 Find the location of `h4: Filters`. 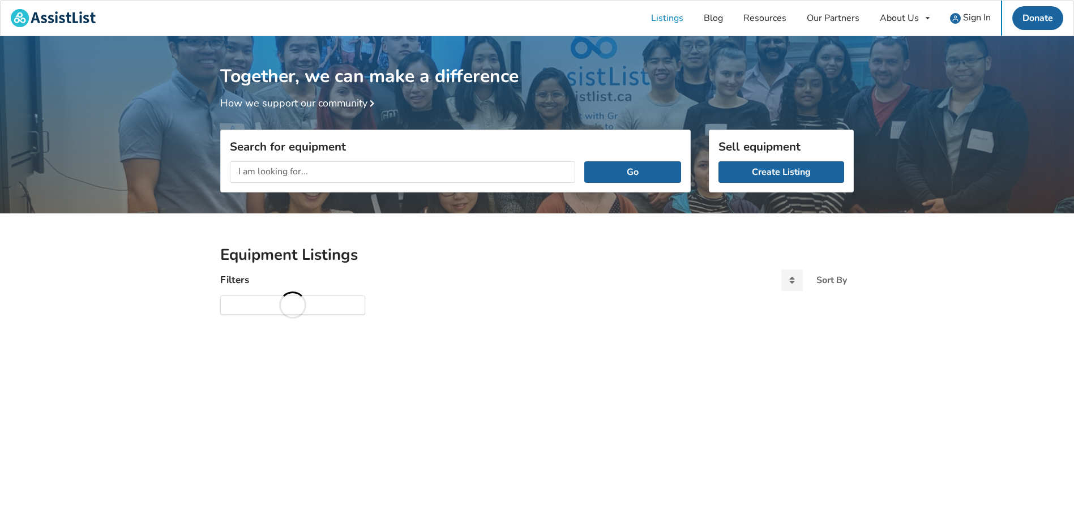

h4: Filters is located at coordinates (234, 280).